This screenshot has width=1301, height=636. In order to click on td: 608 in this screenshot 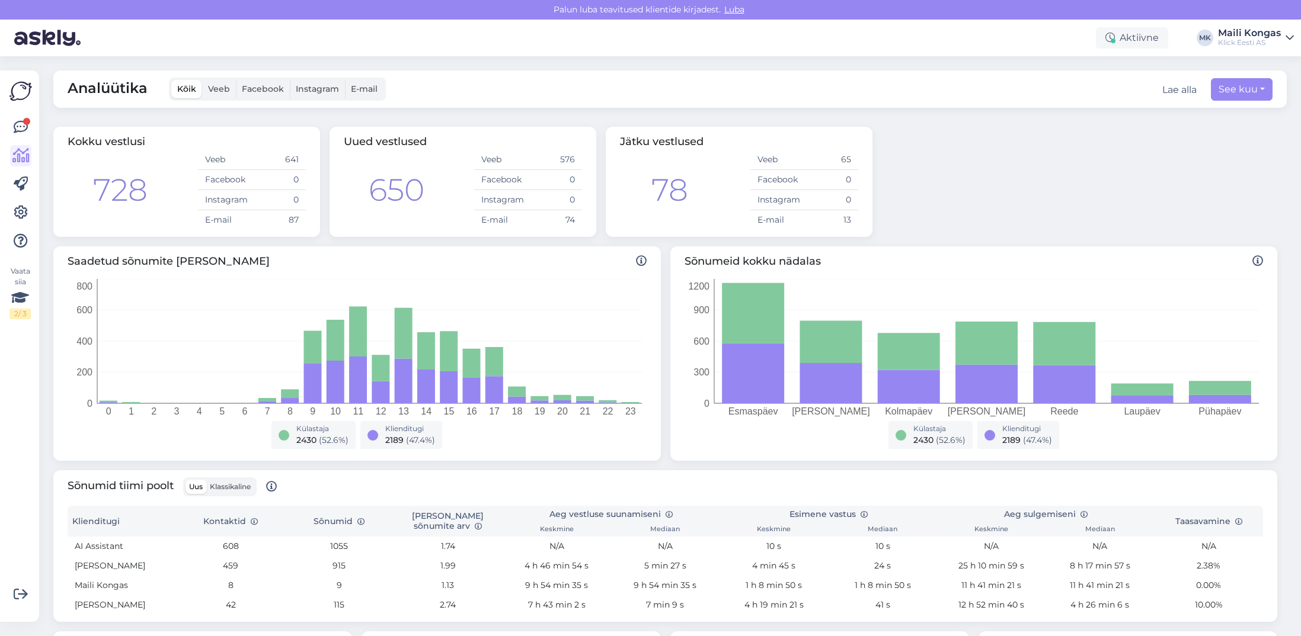, I will do `click(230, 546)`.